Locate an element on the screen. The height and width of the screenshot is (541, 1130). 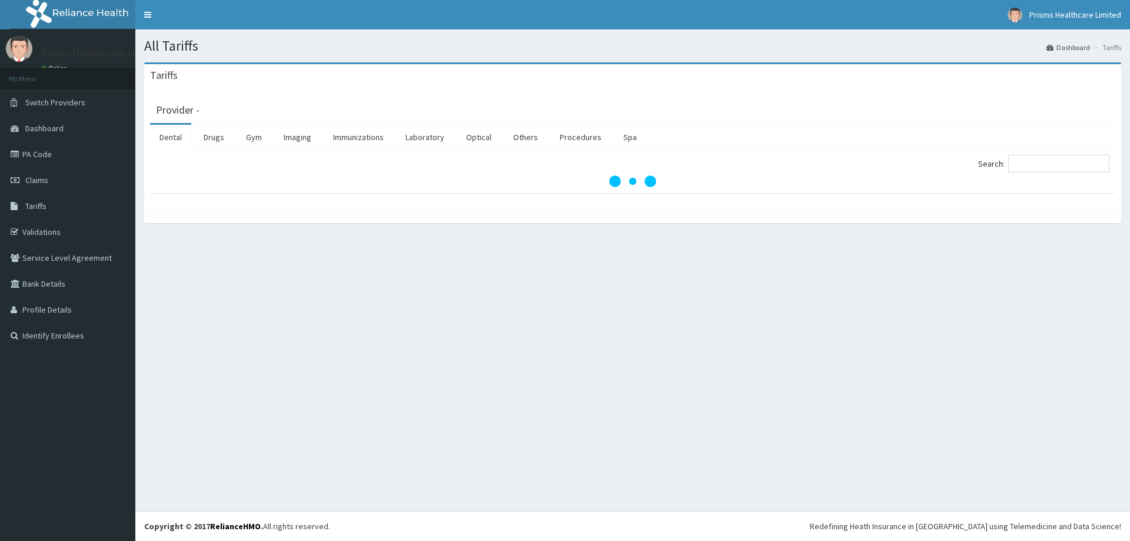
strong: Copyright © 2017 . is located at coordinates (204, 526).